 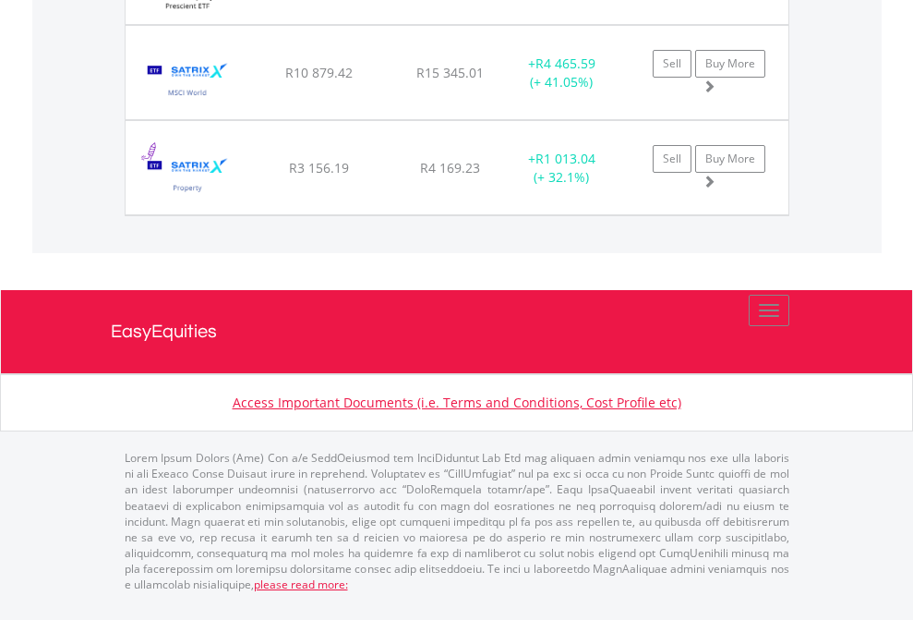 What do you see at coordinates (565, 63) in the screenshot?
I see `span: R4 465.59` at bounding box center [565, 63].